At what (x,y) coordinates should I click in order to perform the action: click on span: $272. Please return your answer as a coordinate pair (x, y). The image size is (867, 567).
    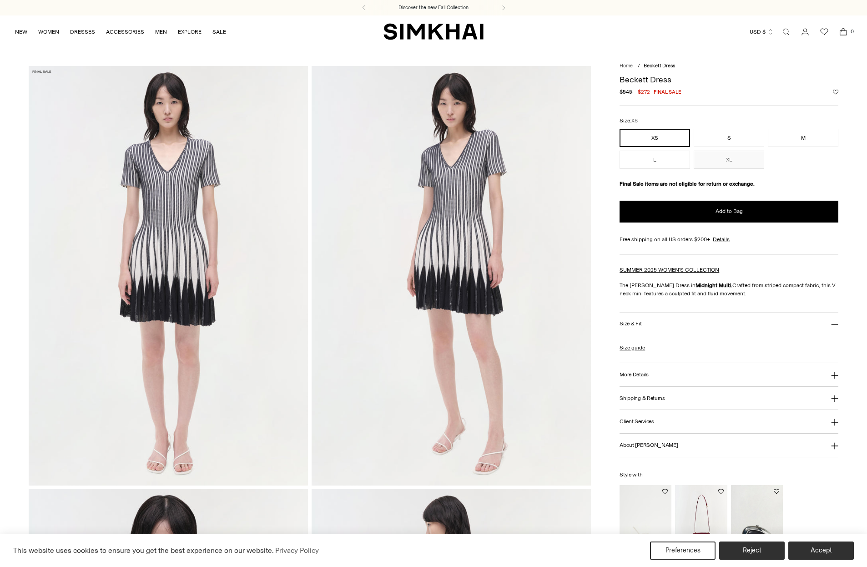
    Looking at the image, I should click on (644, 92).